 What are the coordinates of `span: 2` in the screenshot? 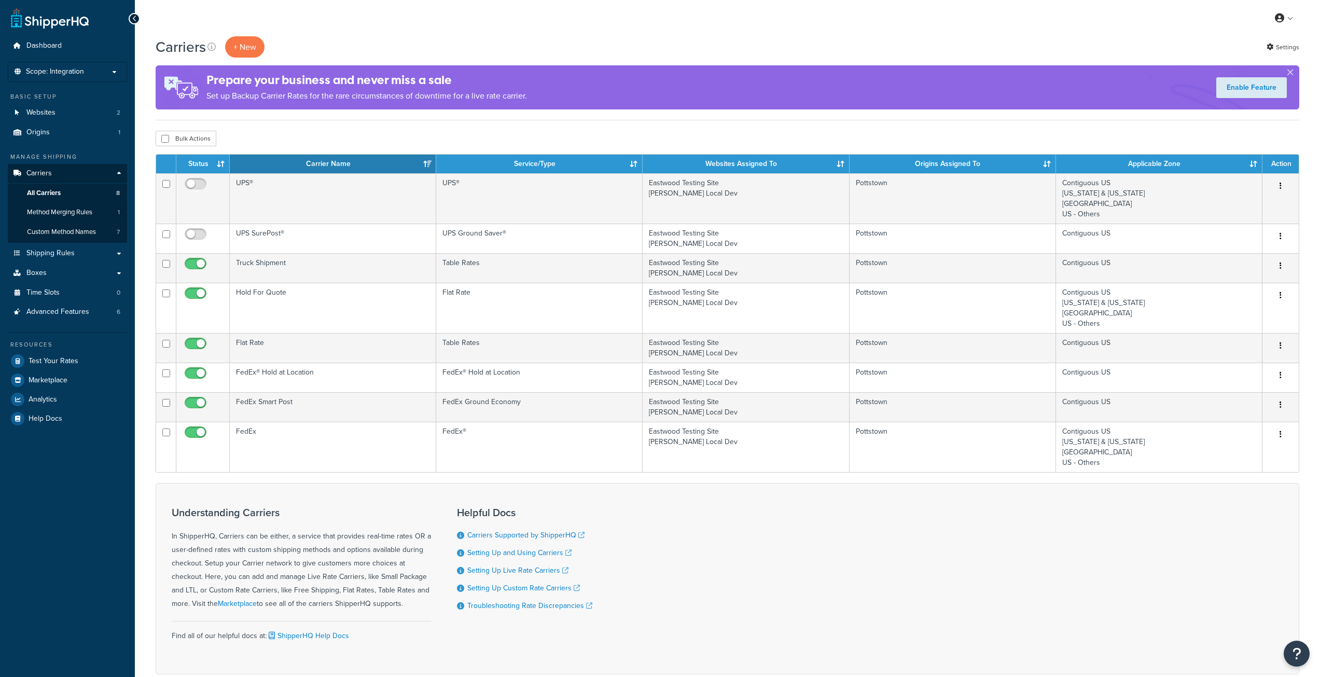 It's located at (118, 113).